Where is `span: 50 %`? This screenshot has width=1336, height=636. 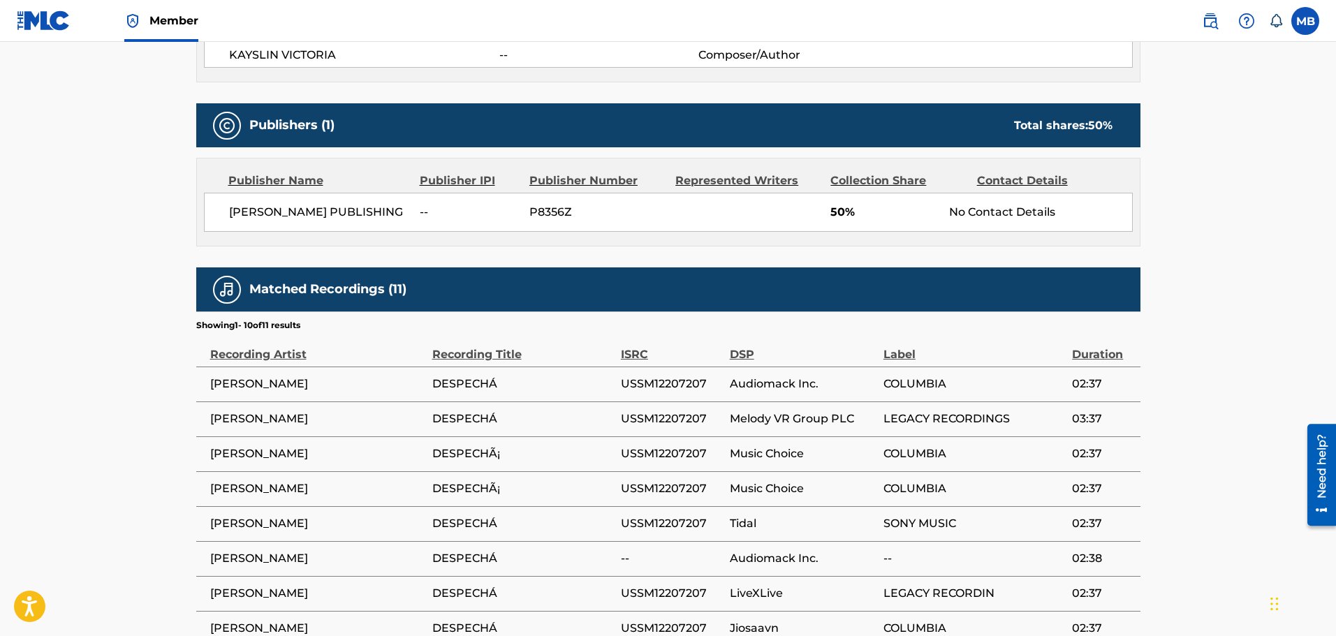
span: 50 % is located at coordinates (1100, 125).